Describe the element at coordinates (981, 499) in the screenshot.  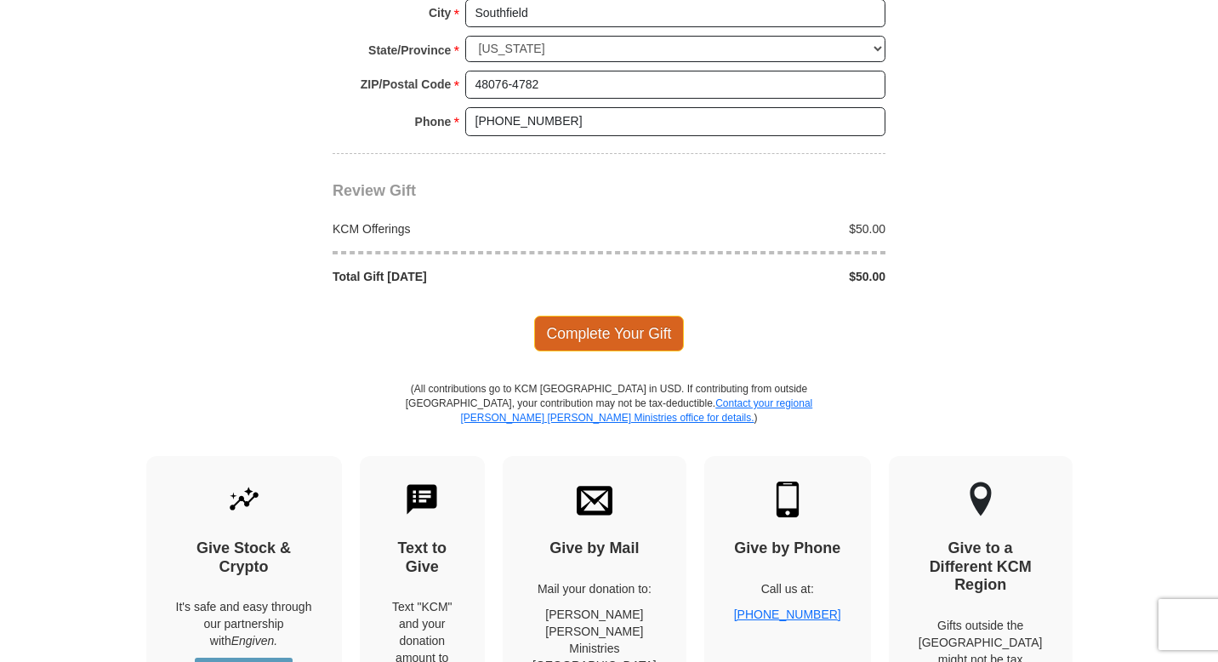
I see `img: other-region` at that location.